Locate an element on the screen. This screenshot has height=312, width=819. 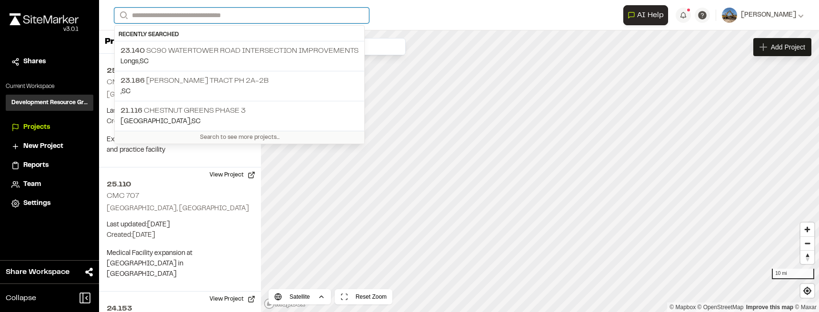
button: Open AI Assistant is located at coordinates (646, 15).